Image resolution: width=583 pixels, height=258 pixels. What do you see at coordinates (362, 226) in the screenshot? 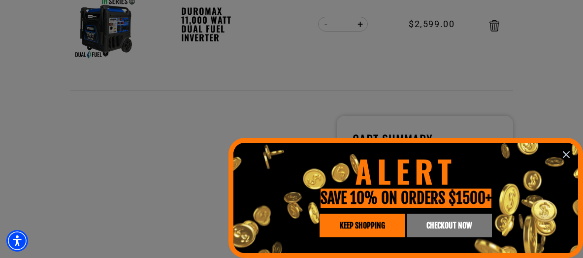
I see `a: KEEP SHOPPING` at bounding box center [362, 226].